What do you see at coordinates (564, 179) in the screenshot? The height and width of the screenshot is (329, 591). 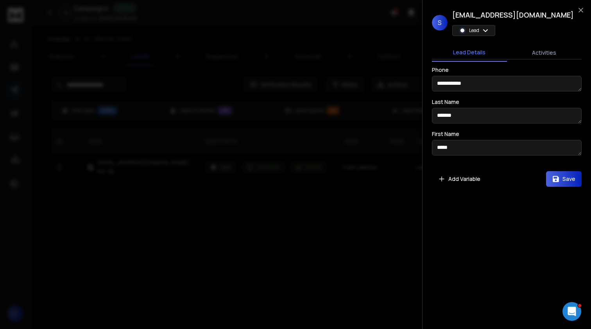 I see `button: Save` at bounding box center [564, 179].